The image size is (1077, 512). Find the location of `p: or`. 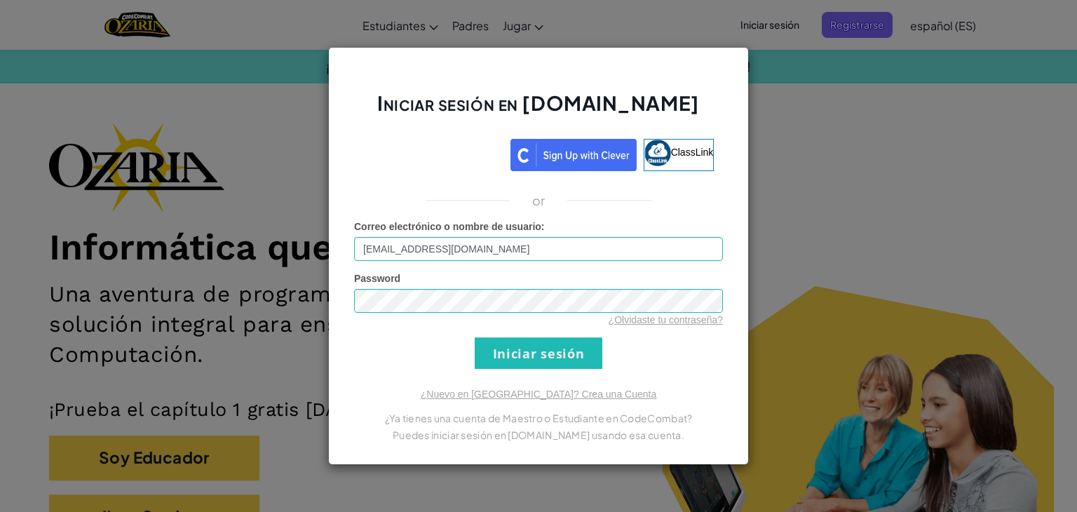

p: or is located at coordinates (538, 200).